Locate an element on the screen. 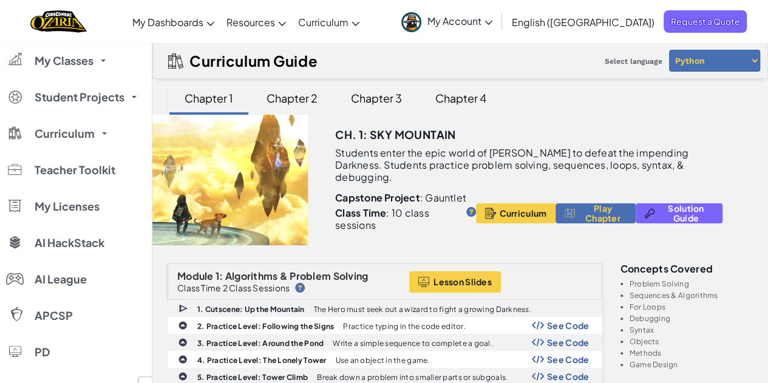  a: Curriculum is located at coordinates (328, 22).